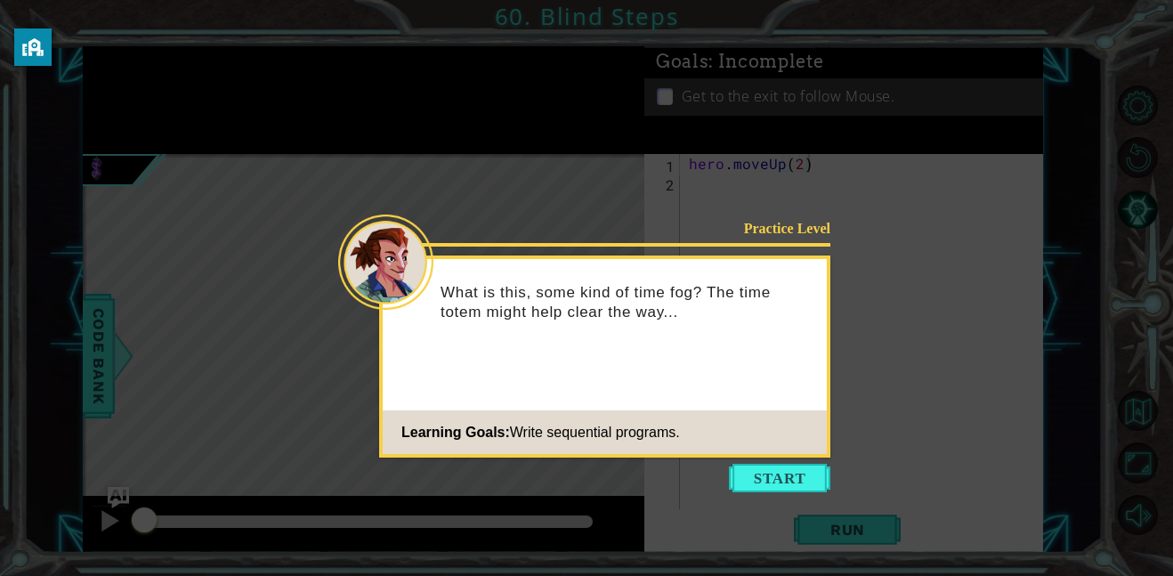  What do you see at coordinates (780, 478) in the screenshot?
I see `button: Start` at bounding box center [780, 478].